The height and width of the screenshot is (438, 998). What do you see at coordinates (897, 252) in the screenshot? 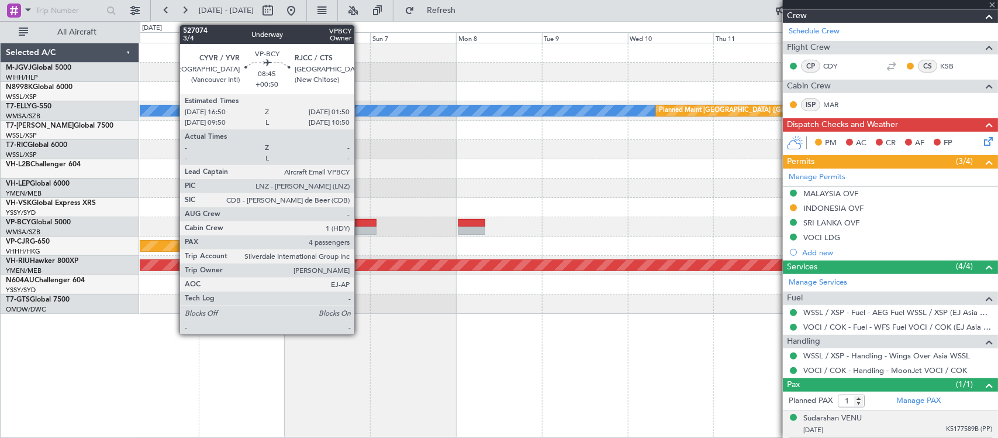
I see `div: Add new` at bounding box center [897, 252].